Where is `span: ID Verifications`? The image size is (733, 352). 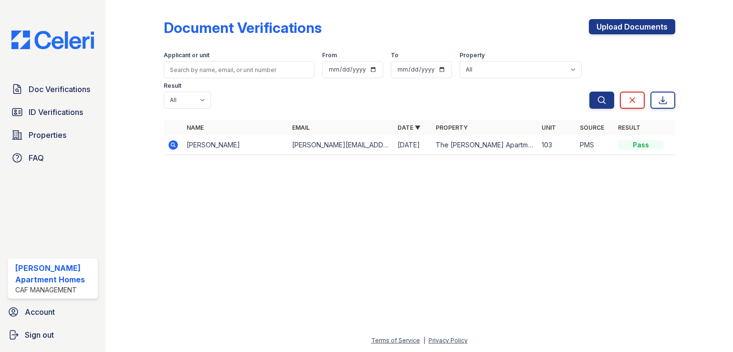
span: ID Verifications is located at coordinates (56, 112).